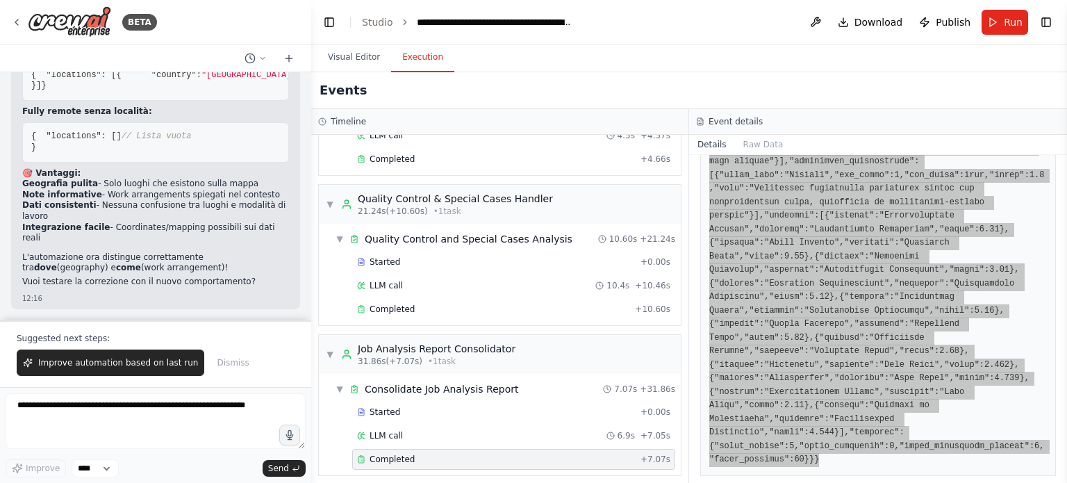 The height and width of the screenshot is (483, 1067). What do you see at coordinates (233, 362) in the screenshot?
I see `button: Dismiss` at bounding box center [233, 362].